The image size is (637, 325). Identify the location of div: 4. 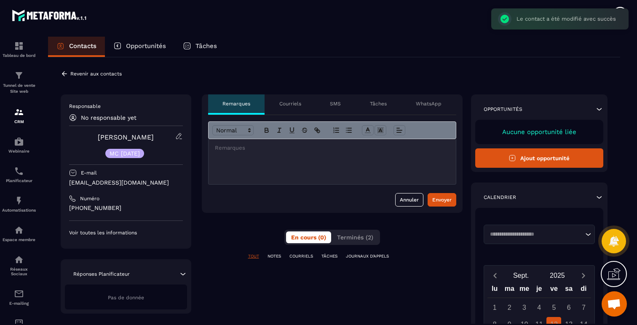
(539, 307).